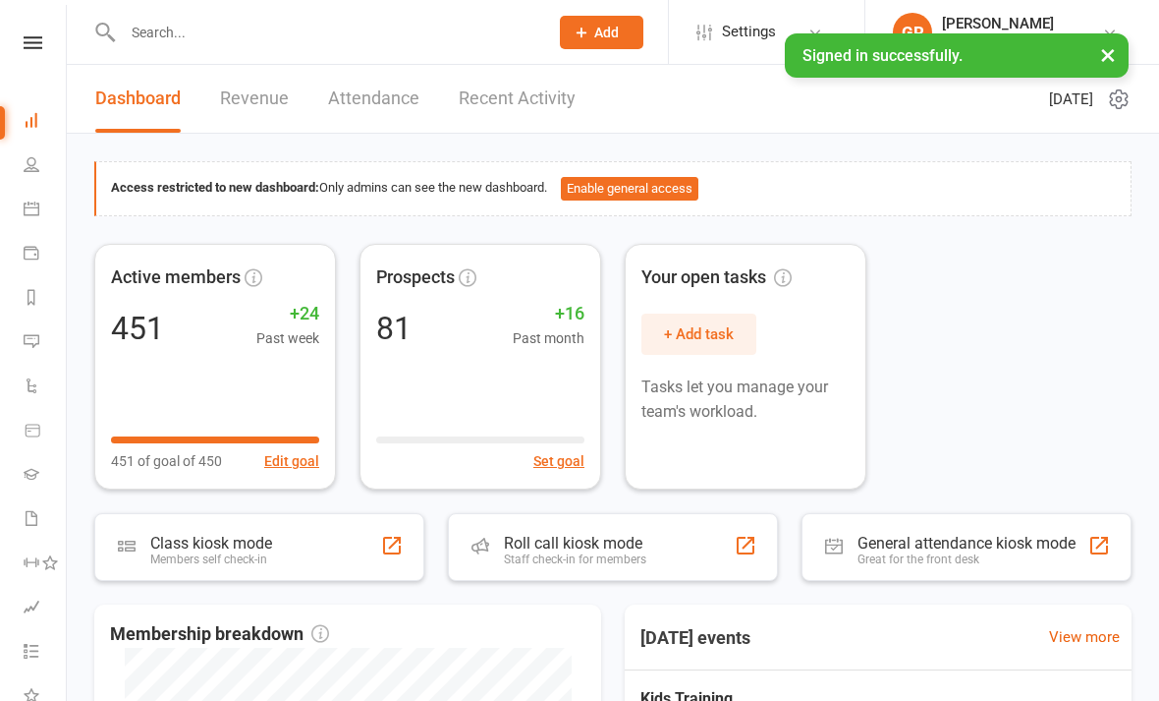 The height and width of the screenshot is (701, 1159). Describe the element at coordinates (699, 334) in the screenshot. I see `button: + Add task` at that location.